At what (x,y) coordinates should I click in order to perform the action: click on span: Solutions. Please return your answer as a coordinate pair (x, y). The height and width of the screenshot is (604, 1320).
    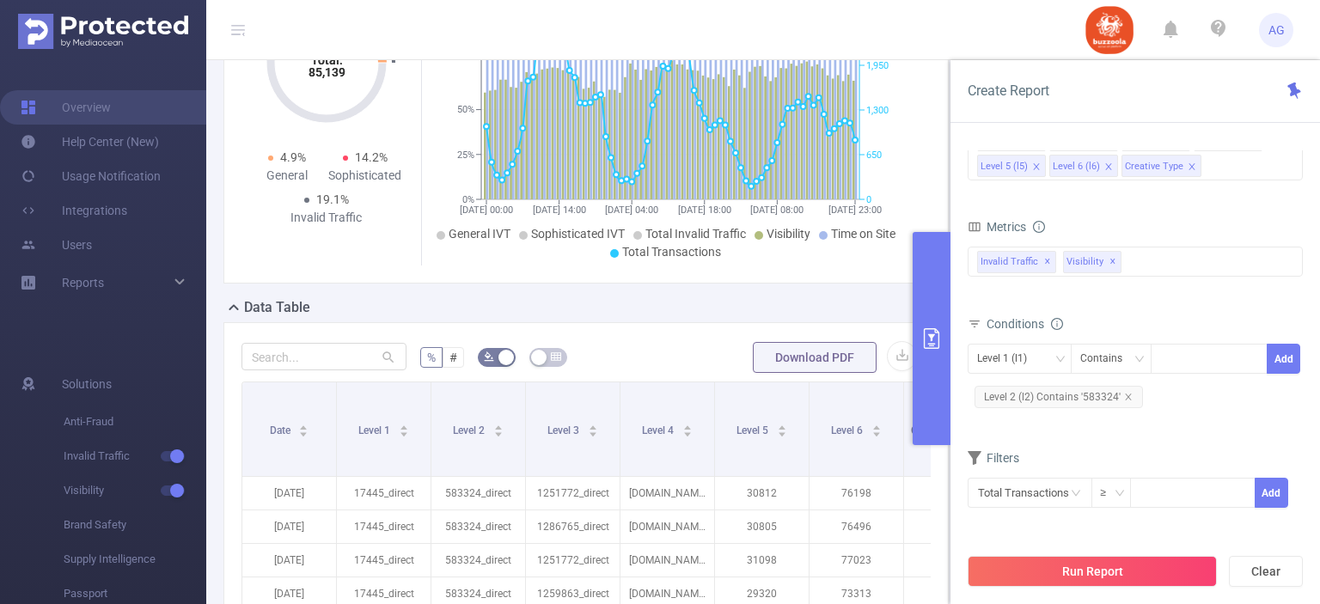
    Looking at the image, I should click on (87, 384).